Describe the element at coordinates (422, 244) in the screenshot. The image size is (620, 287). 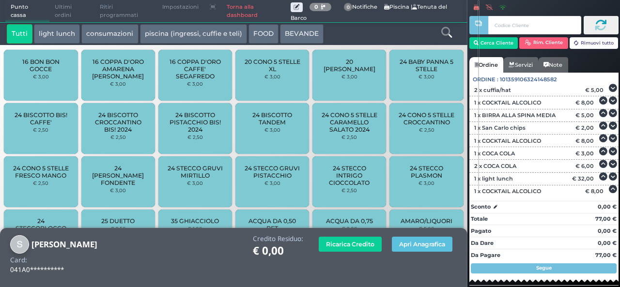
I see `button: Apri Anagrafica` at that location.